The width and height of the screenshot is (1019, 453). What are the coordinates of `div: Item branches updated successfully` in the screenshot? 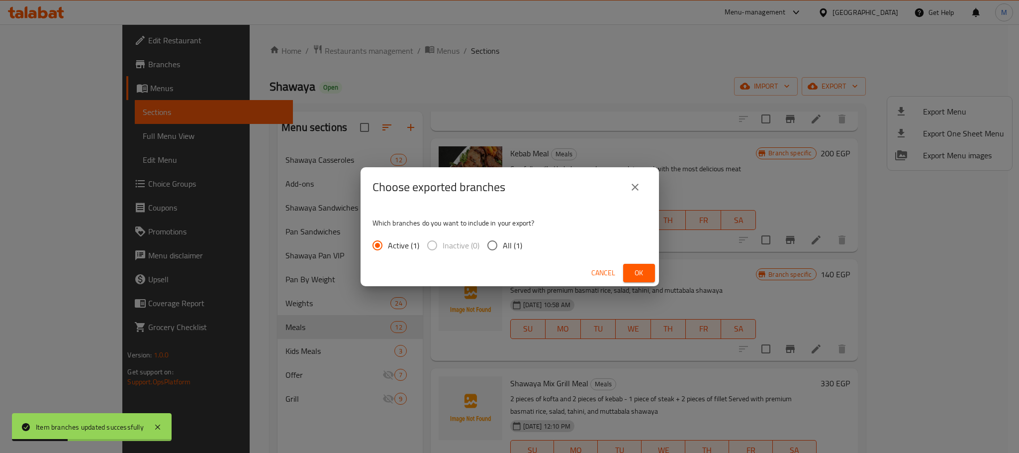 It's located at (90, 427).